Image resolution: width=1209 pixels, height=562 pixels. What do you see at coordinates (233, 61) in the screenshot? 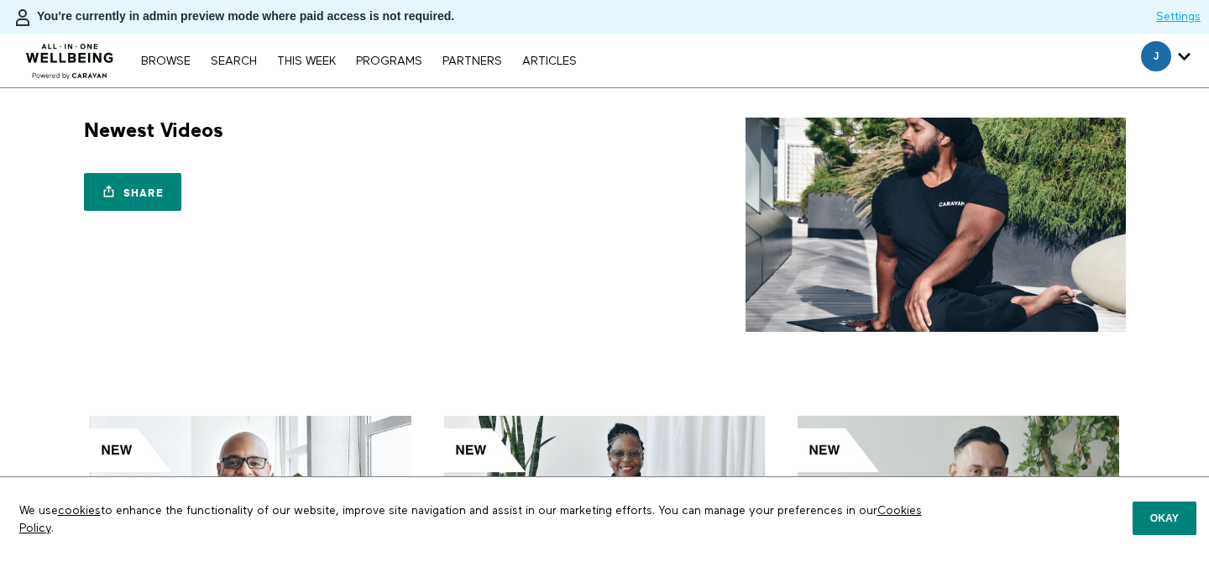
I see `a: Search` at bounding box center [233, 61].